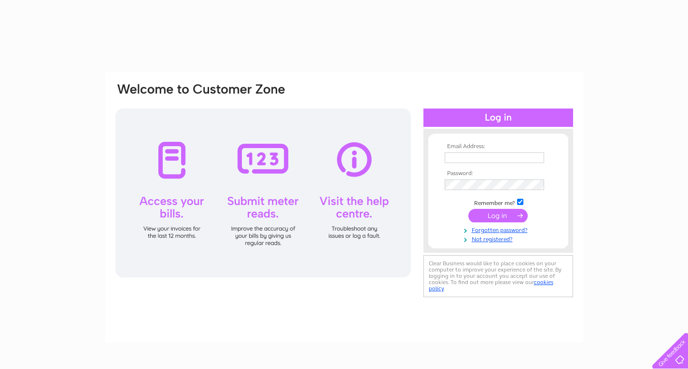  What do you see at coordinates (497, 216) in the screenshot?
I see `input: Submit` at bounding box center [497, 216].